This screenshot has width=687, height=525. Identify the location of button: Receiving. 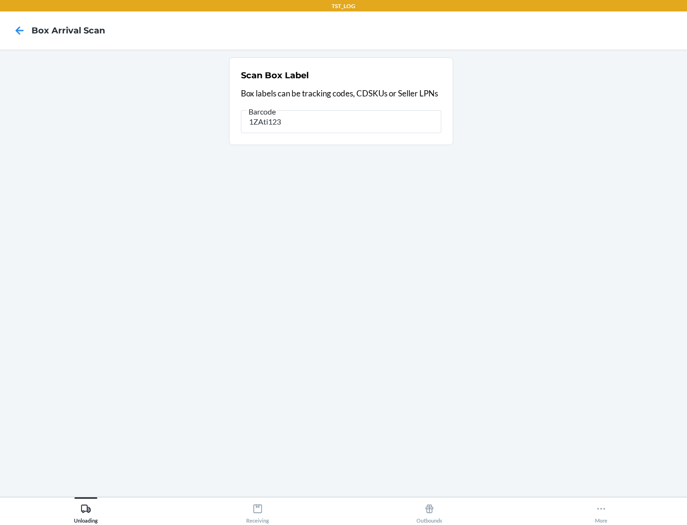
(258, 510).